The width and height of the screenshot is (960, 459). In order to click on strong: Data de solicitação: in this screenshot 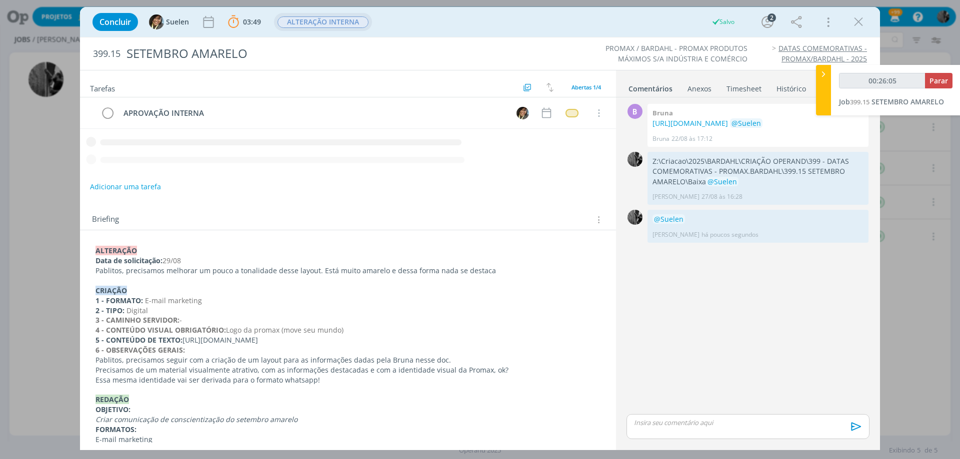, I will do `click(129, 260)`.